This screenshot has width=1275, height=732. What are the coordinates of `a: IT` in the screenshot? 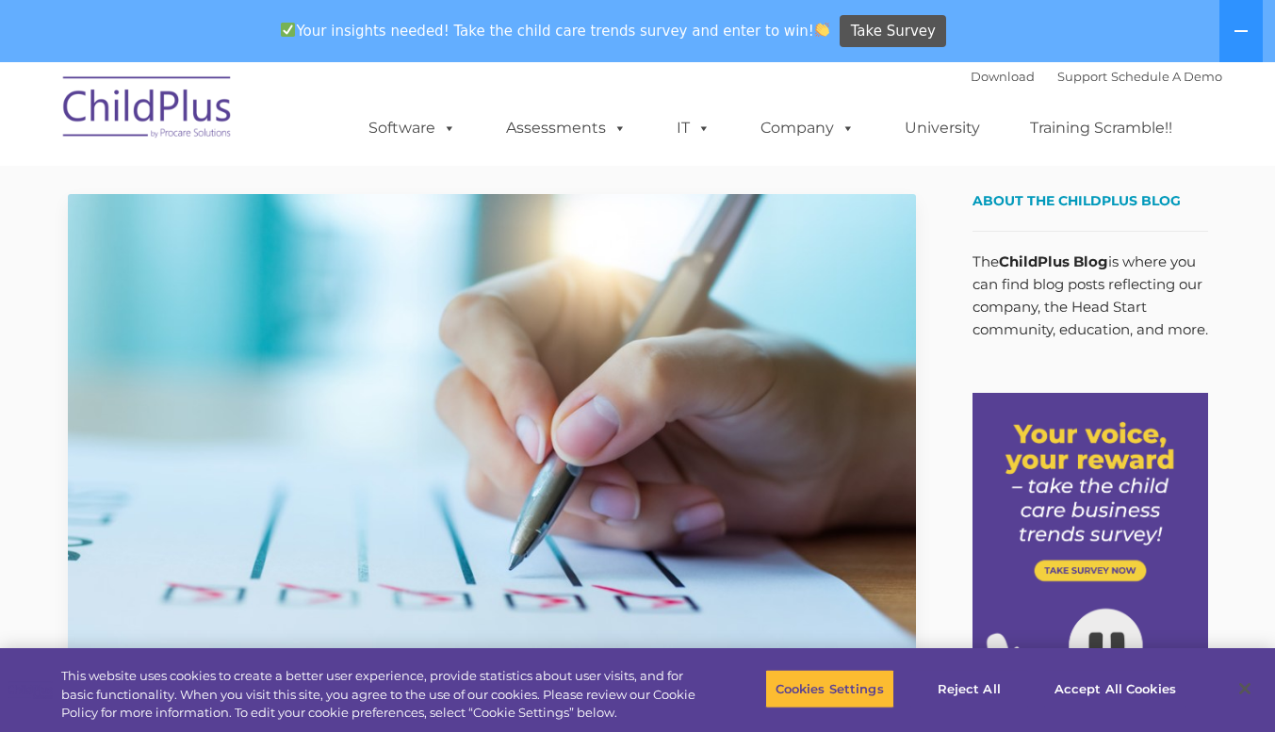 It's located at (693, 128).